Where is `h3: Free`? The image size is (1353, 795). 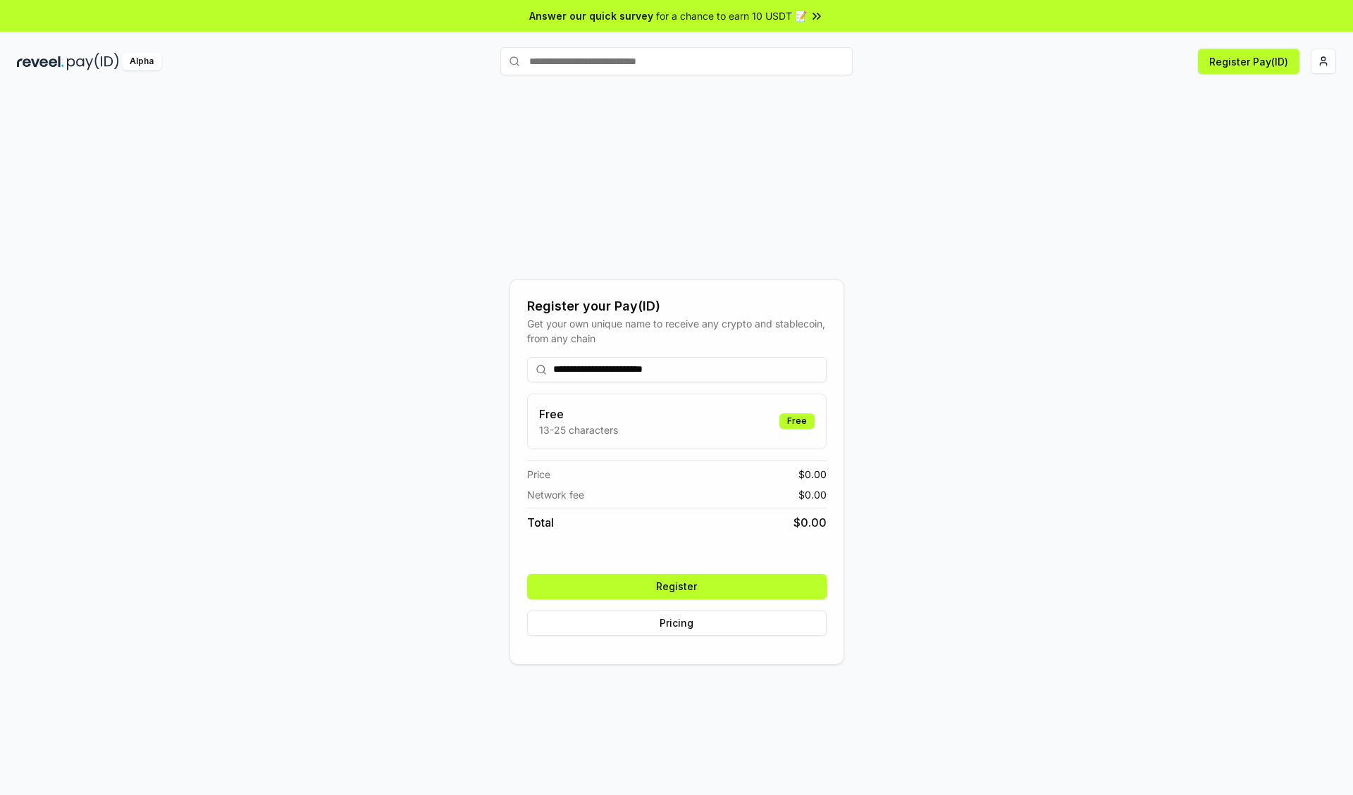
h3: Free is located at coordinates (578, 414).